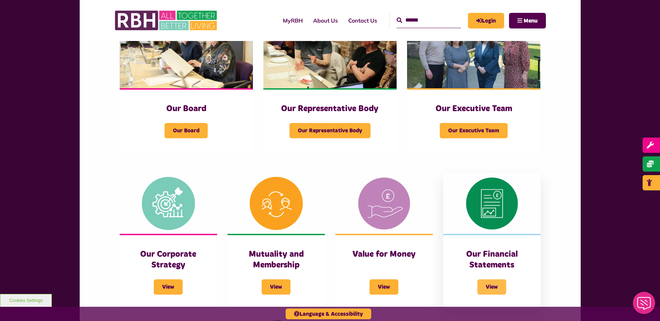  I want to click on img: RBH Board 1, so click(186, 47).